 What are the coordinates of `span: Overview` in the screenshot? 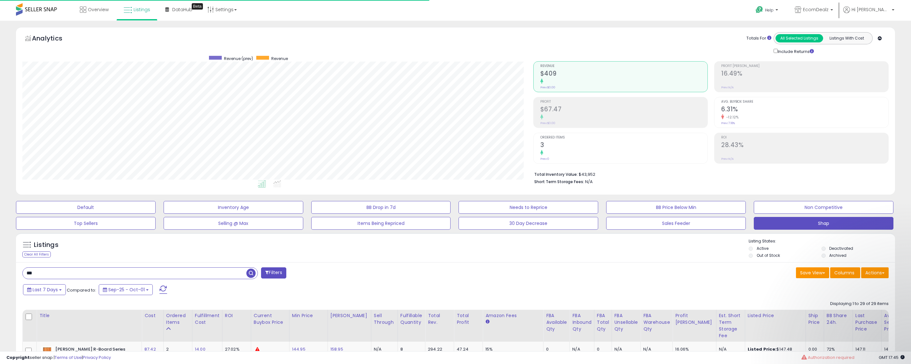 It's located at (98, 10).